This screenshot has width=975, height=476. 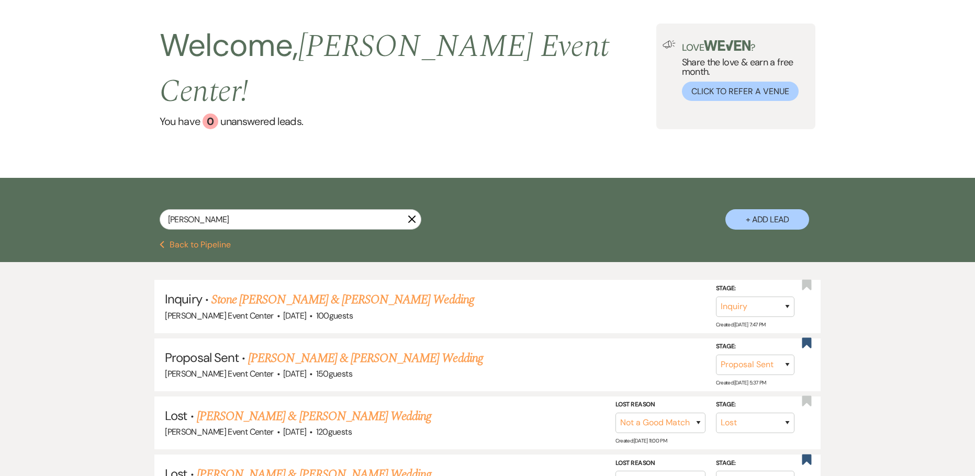 I want to click on img: loud-speaker-illustration.svg, so click(x=669, y=45).